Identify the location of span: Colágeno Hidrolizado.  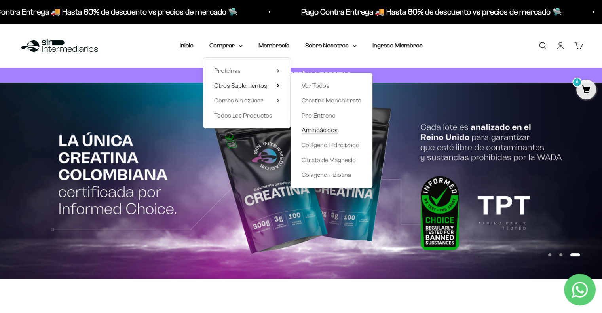
(330, 145).